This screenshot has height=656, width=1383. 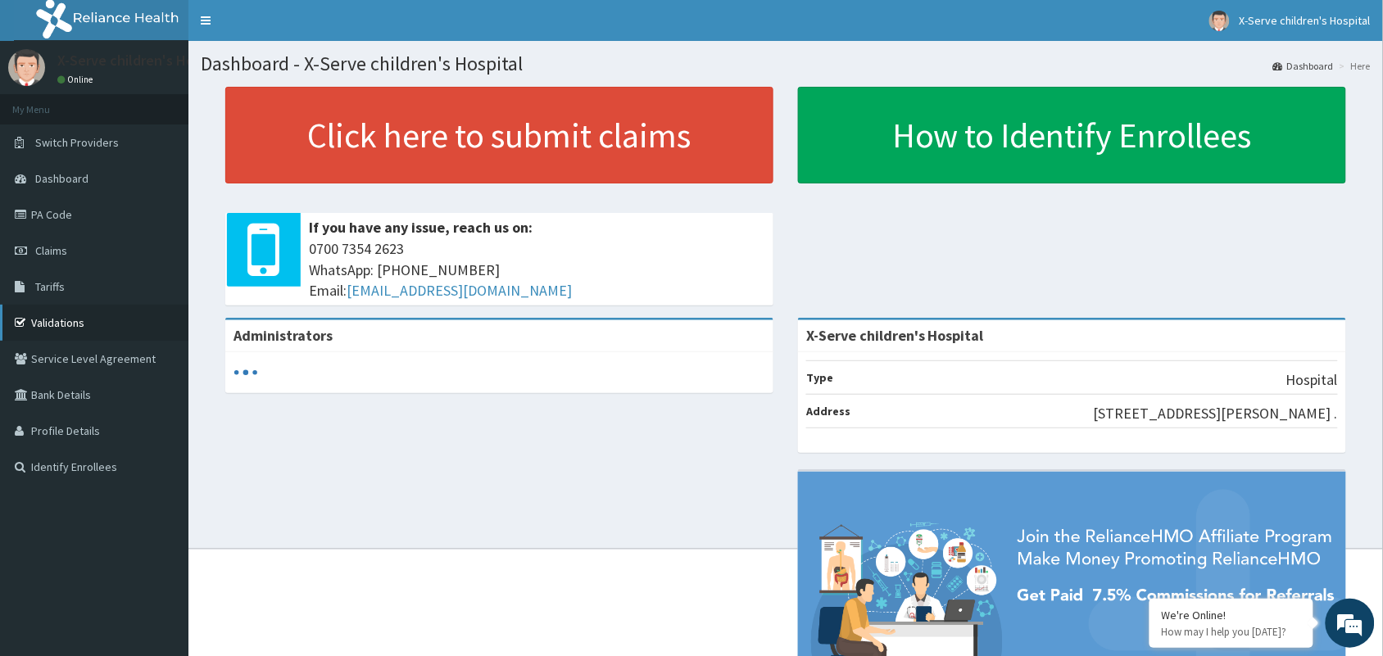 What do you see at coordinates (180, 102) in the screenshot?
I see `div: Chat with us now` at bounding box center [180, 102].